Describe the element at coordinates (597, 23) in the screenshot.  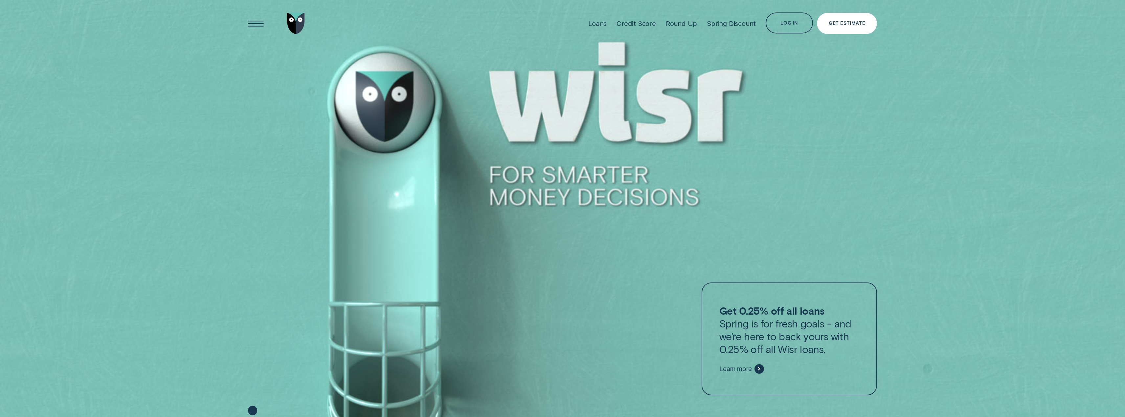
I see `div: Loans` at that location.